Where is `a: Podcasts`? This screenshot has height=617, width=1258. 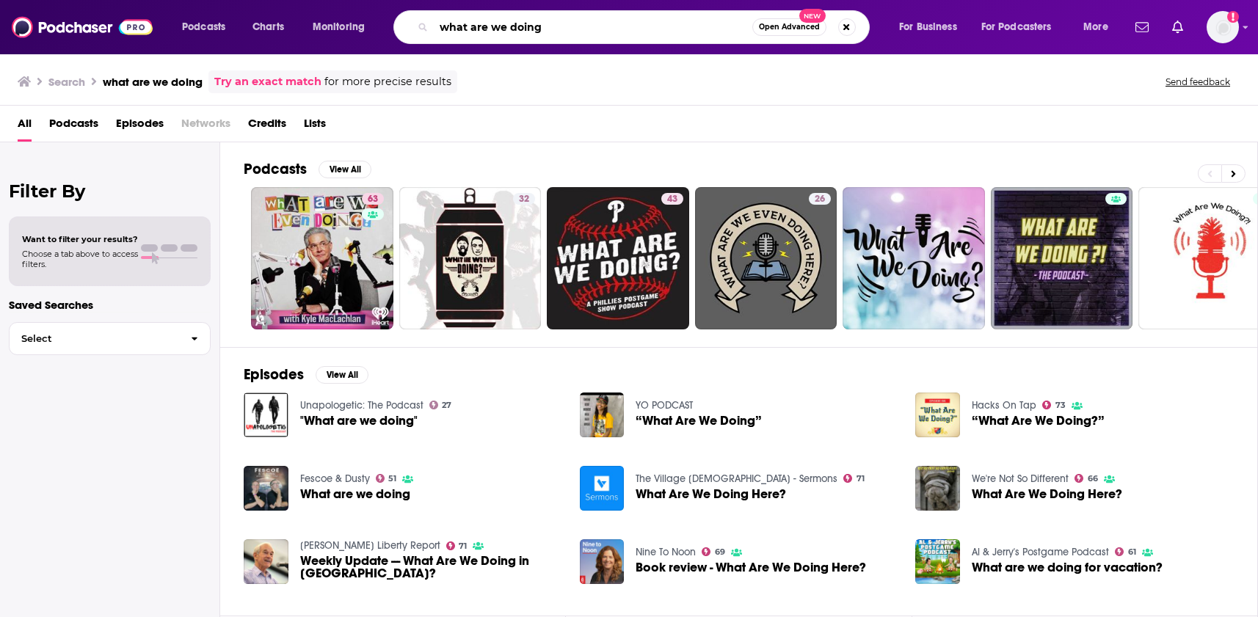
a: Podcasts is located at coordinates (73, 126).